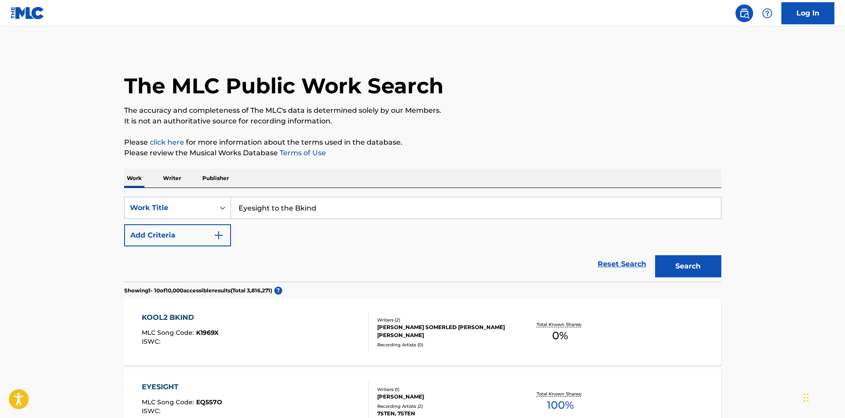  What do you see at coordinates (302, 152) in the screenshot?
I see `a: Terms of Use` at bounding box center [302, 152].